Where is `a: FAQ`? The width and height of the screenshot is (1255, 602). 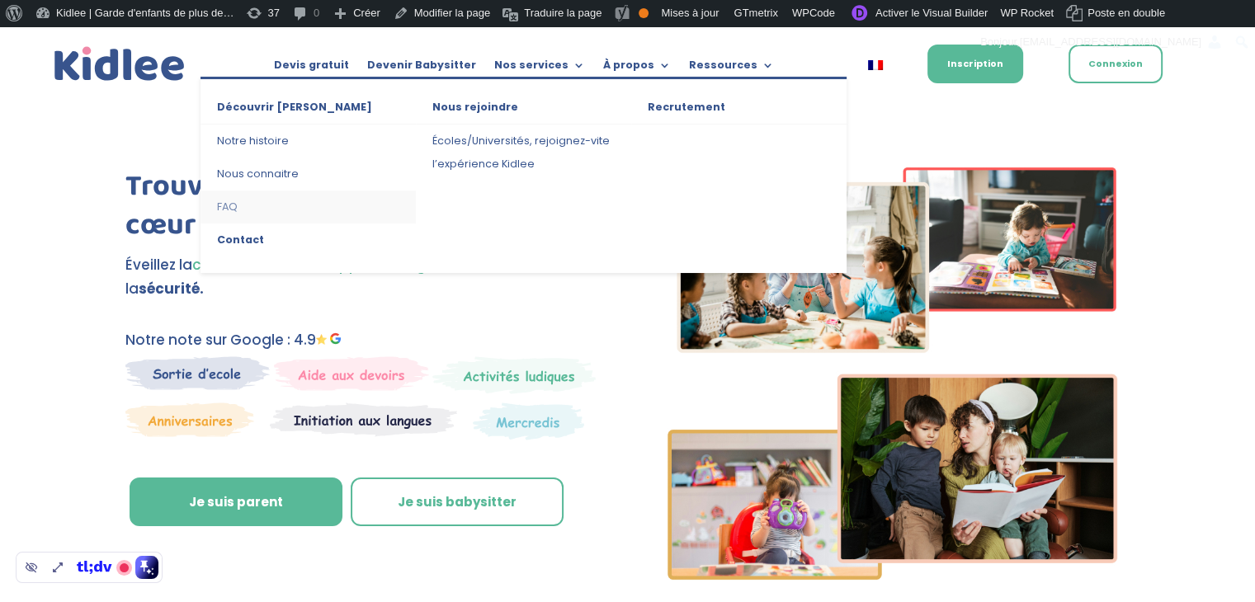 a: FAQ is located at coordinates (308, 207).